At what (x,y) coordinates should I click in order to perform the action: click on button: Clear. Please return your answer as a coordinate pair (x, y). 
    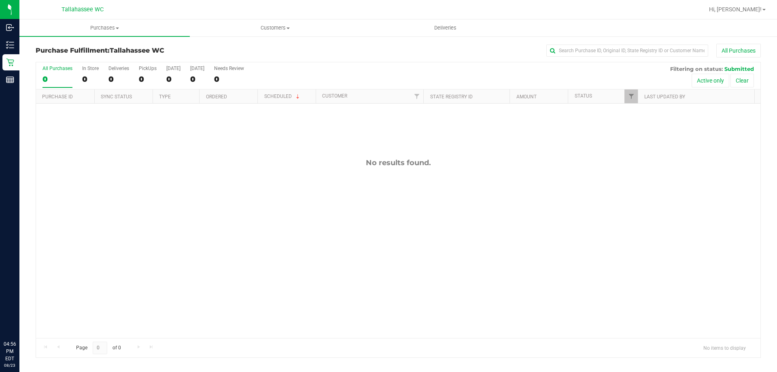
    Looking at the image, I should click on (742, 81).